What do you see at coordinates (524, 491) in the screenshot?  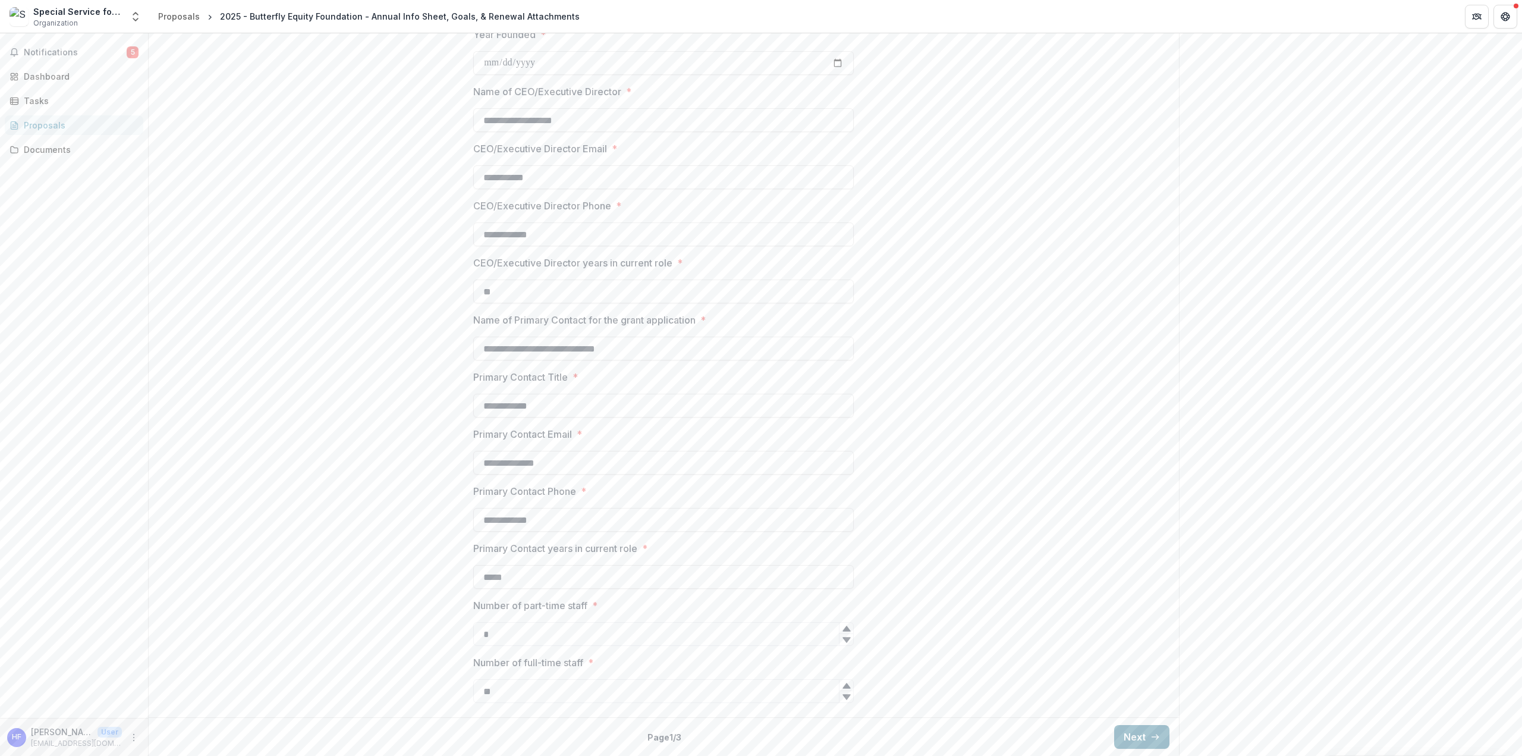 I see `p: Primary Contact Phone` at bounding box center [524, 491].